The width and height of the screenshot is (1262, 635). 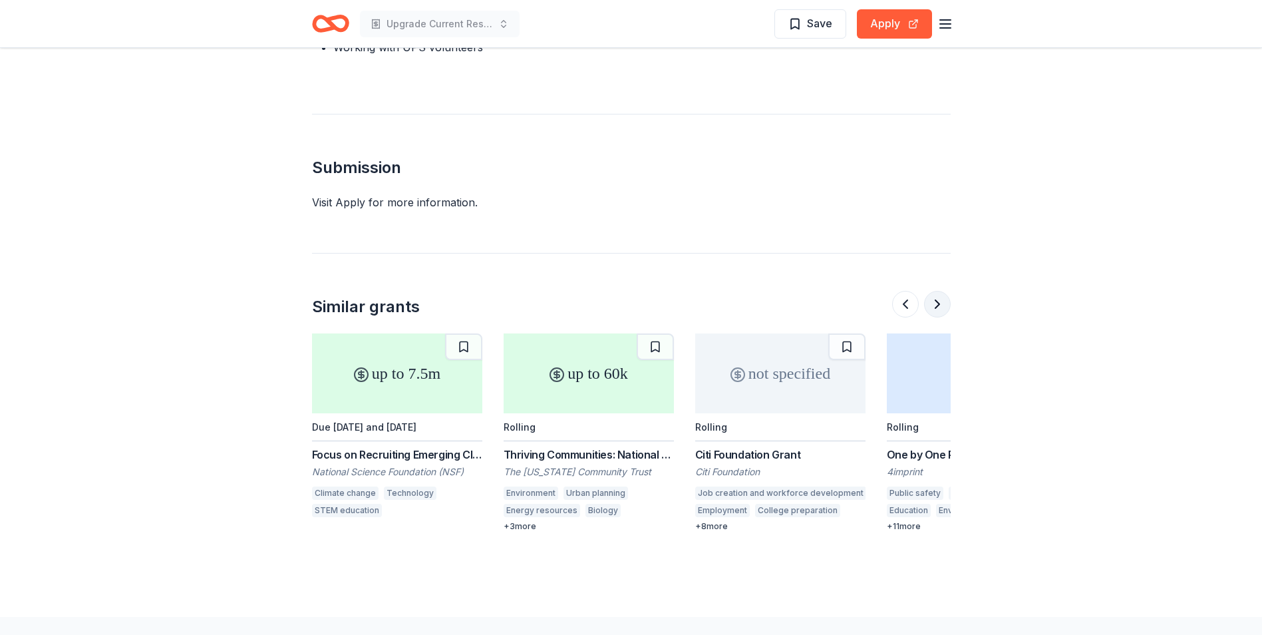 What do you see at coordinates (972, 526) in the screenshot?
I see `div: + 11 more` at bounding box center [972, 526].